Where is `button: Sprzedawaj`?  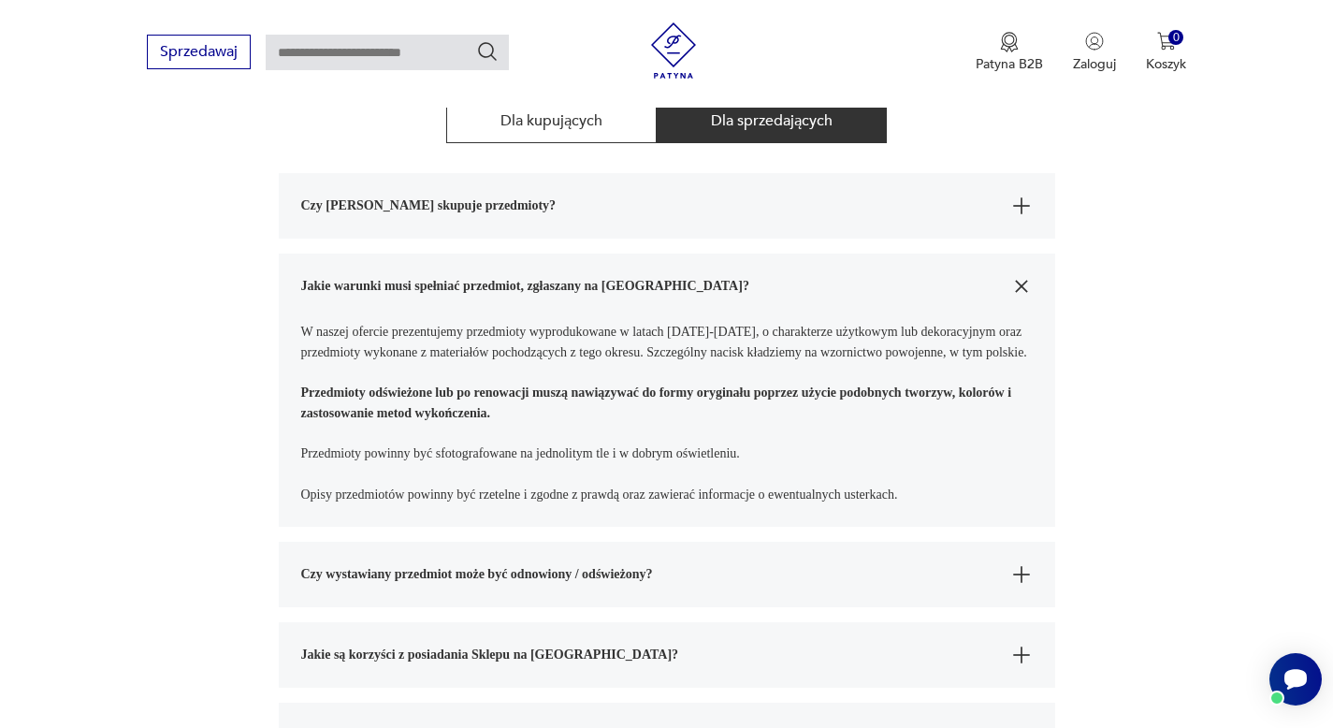 button: Sprzedawaj is located at coordinates (198, 51).